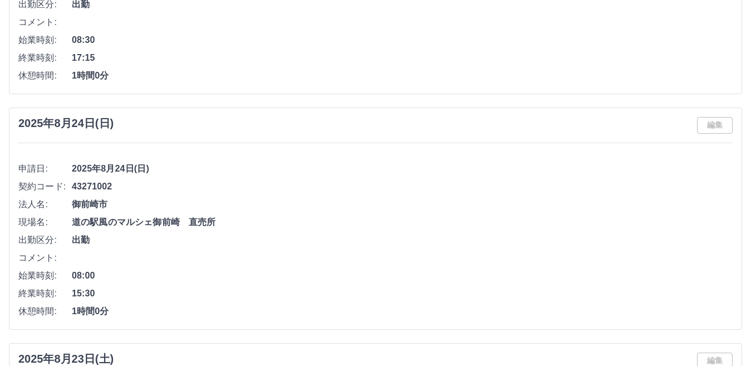 This screenshot has height=366, width=751. Describe the element at coordinates (402, 169) in the screenshot. I see `span: 2025年8月24日(日)` at that location.